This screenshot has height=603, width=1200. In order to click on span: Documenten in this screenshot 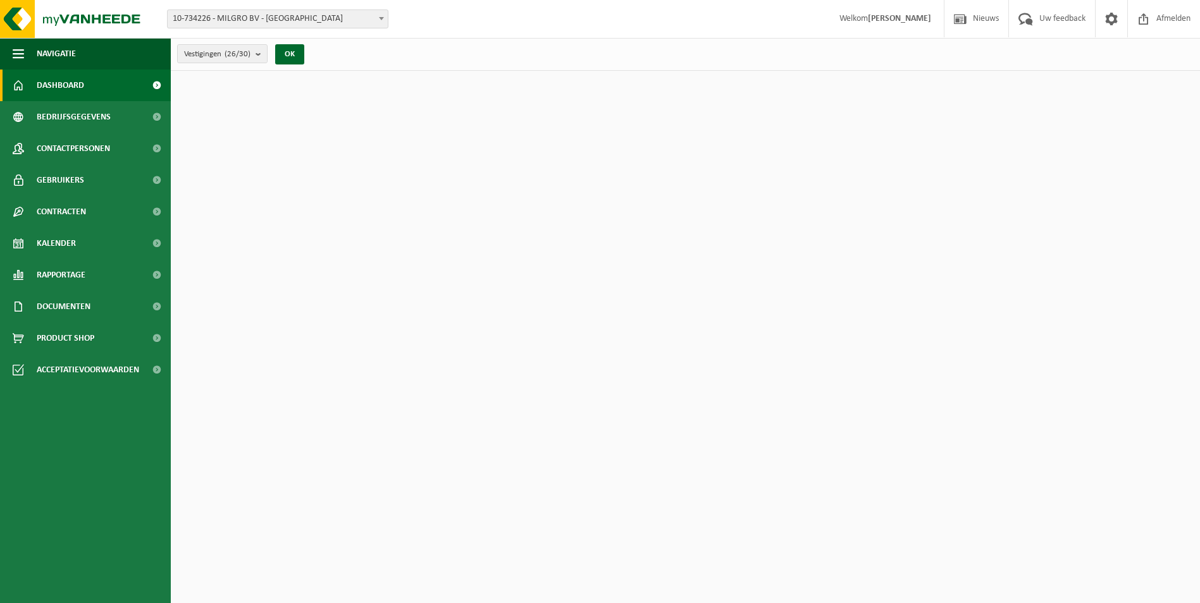, I will do `click(63, 307)`.